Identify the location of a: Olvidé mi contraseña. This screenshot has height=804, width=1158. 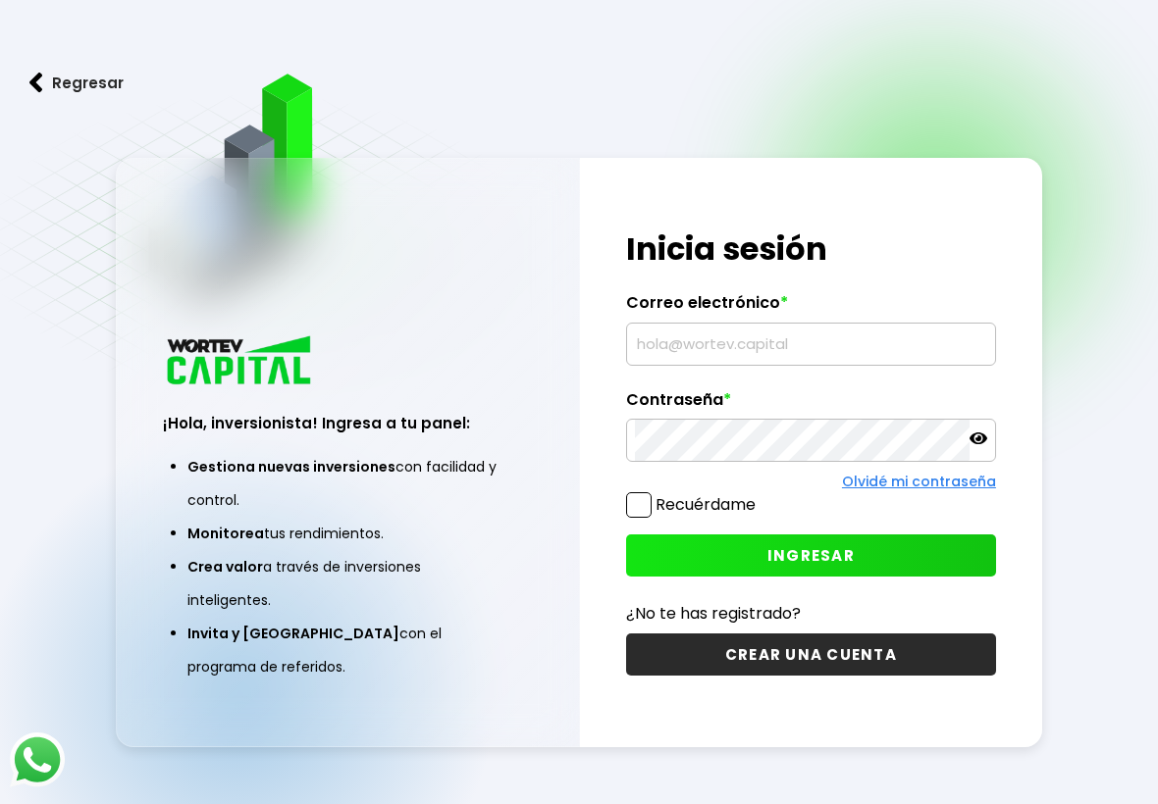
(918, 482).